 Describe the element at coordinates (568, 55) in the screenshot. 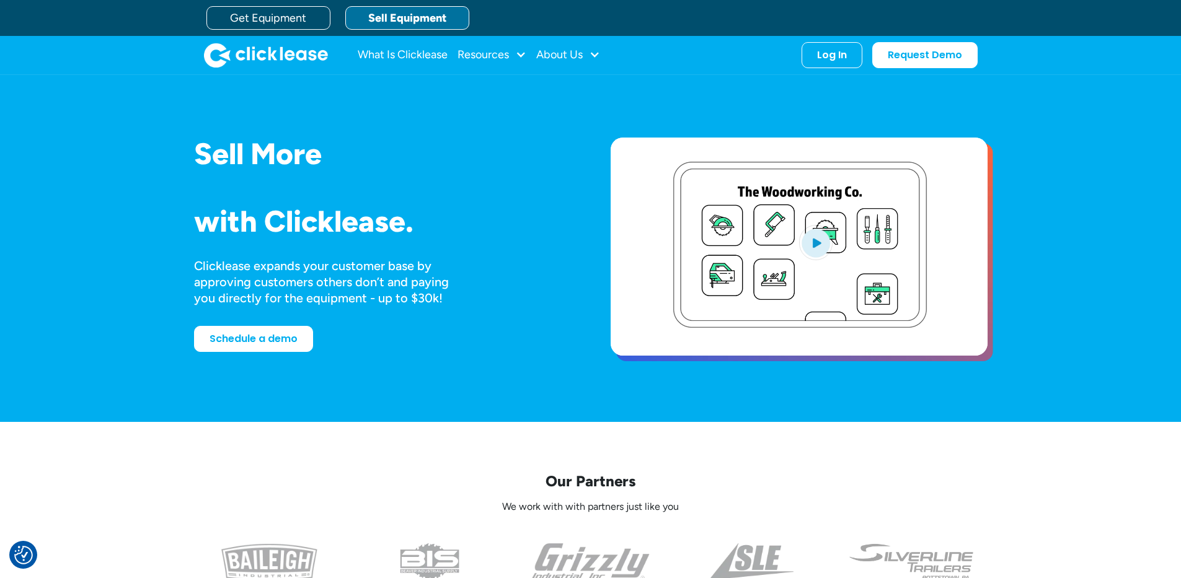

I see `div: About Us` at that location.